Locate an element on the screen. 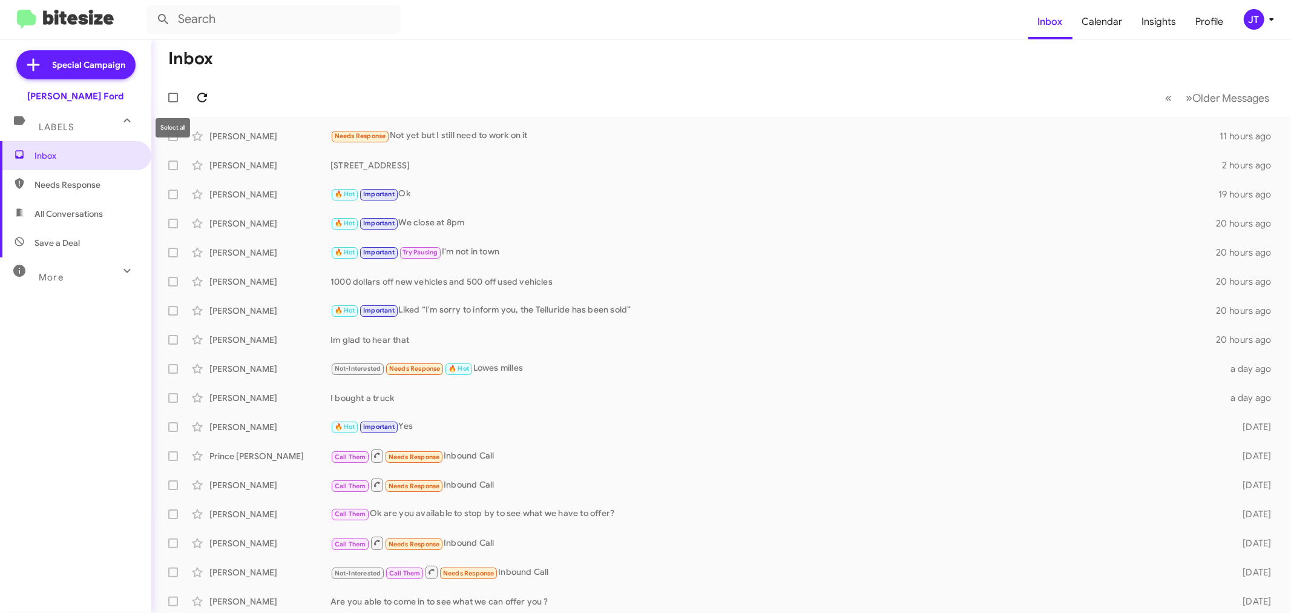 The width and height of the screenshot is (1291, 613). div: Liked “I'm sorry to inform you, the Telluride has been sold” is located at coordinates (773, 310).